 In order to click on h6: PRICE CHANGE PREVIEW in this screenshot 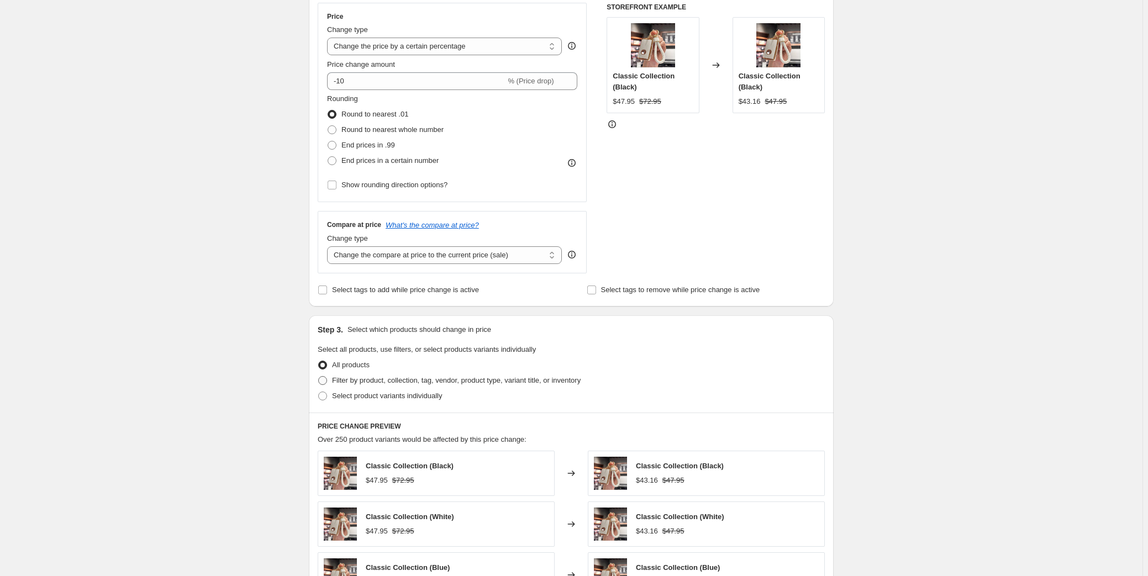, I will do `click(571, 427)`.